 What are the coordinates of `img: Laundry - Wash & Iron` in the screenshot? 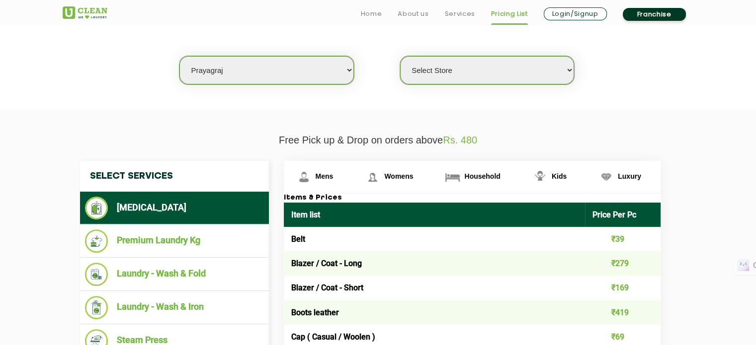 It's located at (96, 308).